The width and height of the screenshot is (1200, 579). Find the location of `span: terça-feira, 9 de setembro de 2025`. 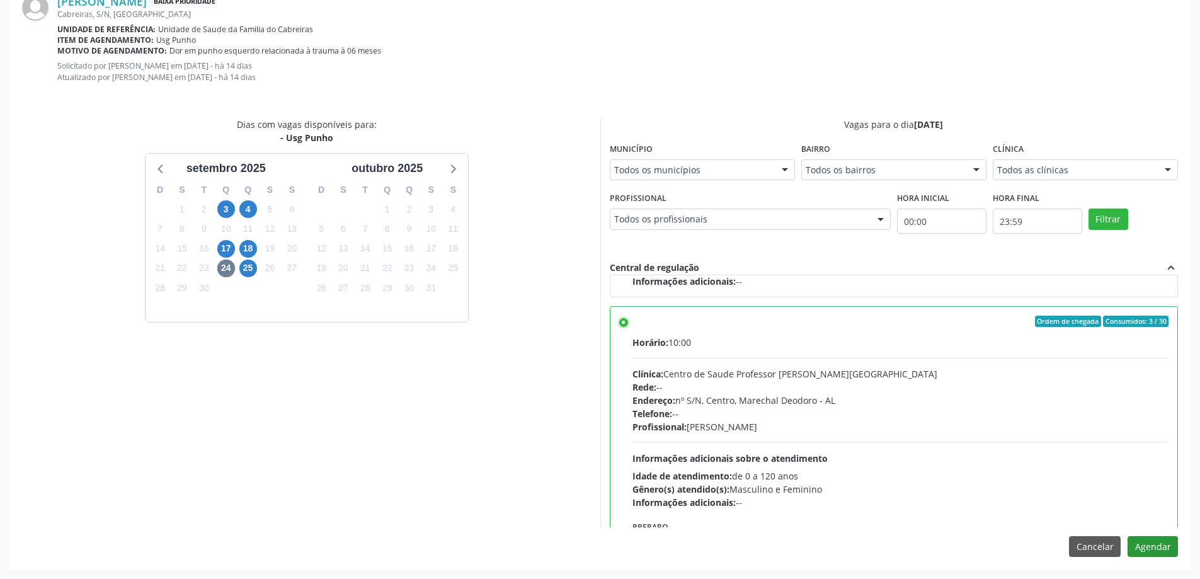

span: terça-feira, 9 de setembro de 2025 is located at coordinates (204, 229).